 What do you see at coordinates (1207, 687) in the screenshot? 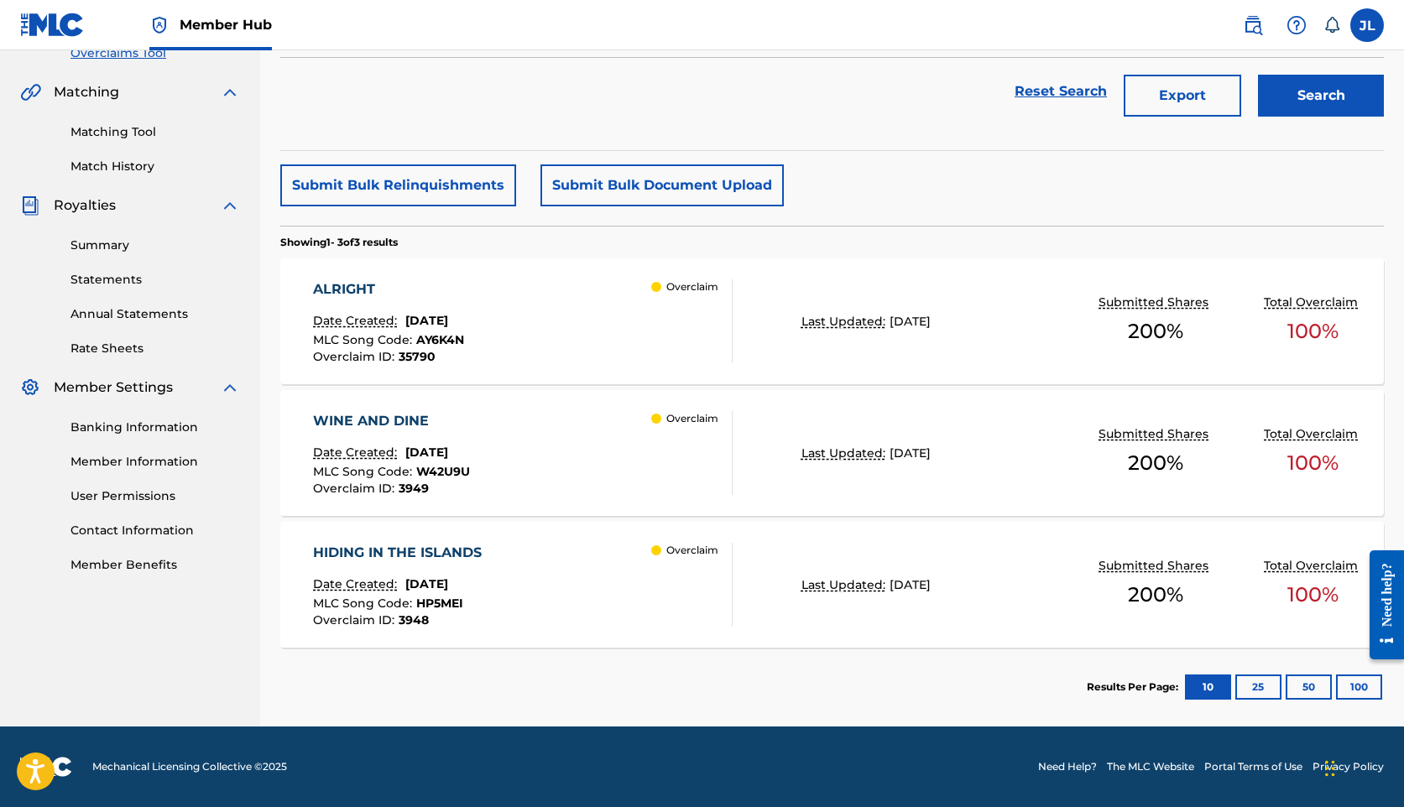
I see `button: 10` at bounding box center [1207, 687].